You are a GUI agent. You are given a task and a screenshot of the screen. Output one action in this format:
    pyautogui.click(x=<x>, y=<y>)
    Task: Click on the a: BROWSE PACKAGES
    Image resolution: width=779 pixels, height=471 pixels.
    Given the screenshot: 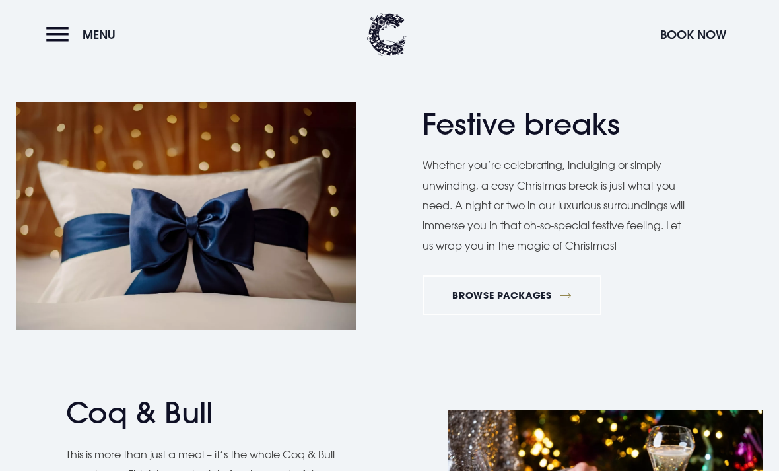 What is the action you would take?
    pyautogui.click(x=512, y=295)
    